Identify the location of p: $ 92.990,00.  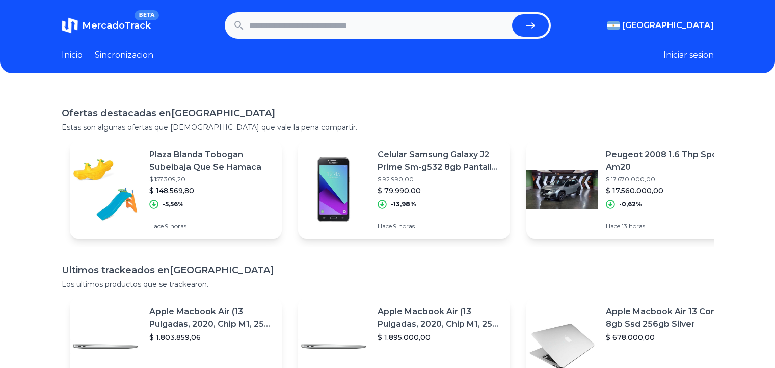
(440, 179).